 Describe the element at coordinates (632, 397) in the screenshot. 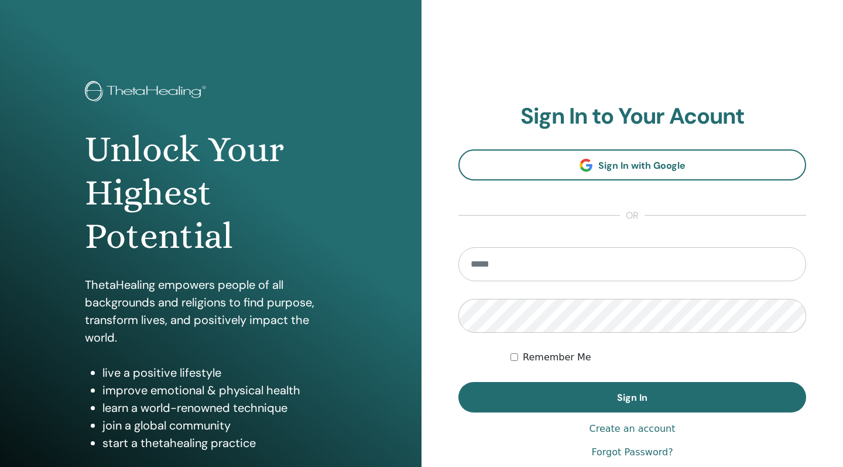

I see `span: Sign In` at that location.